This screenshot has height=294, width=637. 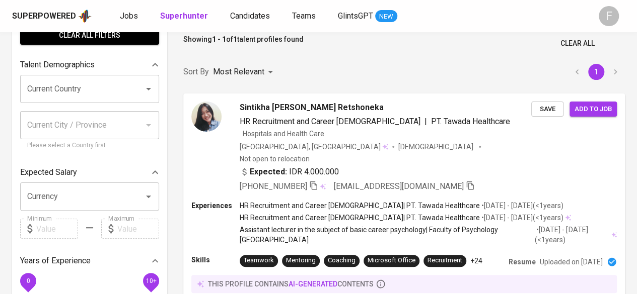 I want to click on a: GlintsGPT NEW, so click(x=367, y=16).